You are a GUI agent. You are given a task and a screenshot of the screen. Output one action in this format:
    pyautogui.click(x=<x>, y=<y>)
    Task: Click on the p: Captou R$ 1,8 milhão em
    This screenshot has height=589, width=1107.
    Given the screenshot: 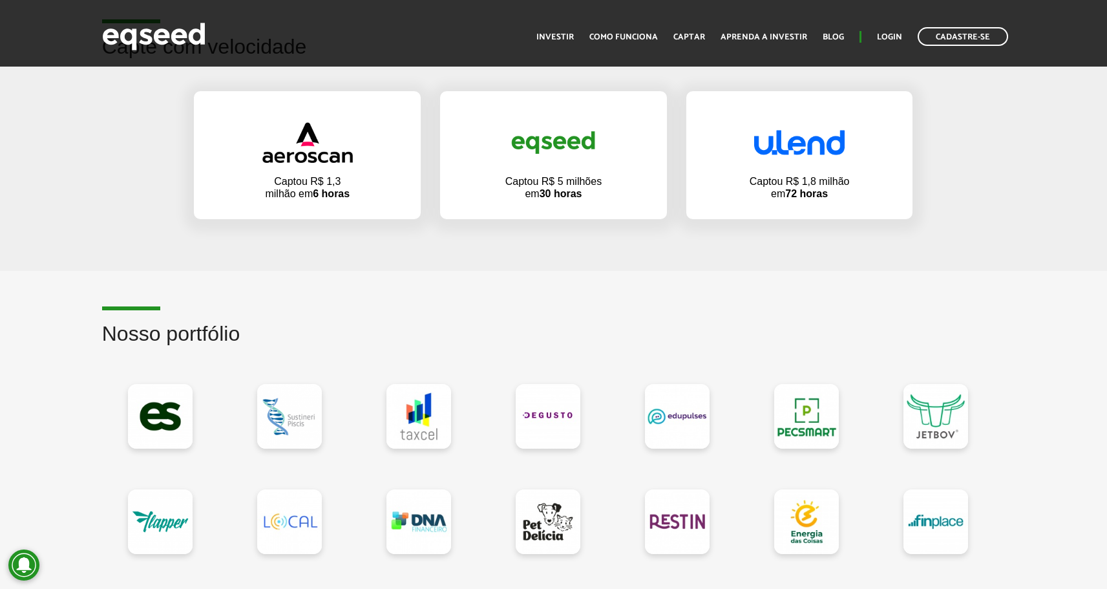 What is the action you would take?
    pyautogui.click(x=799, y=187)
    